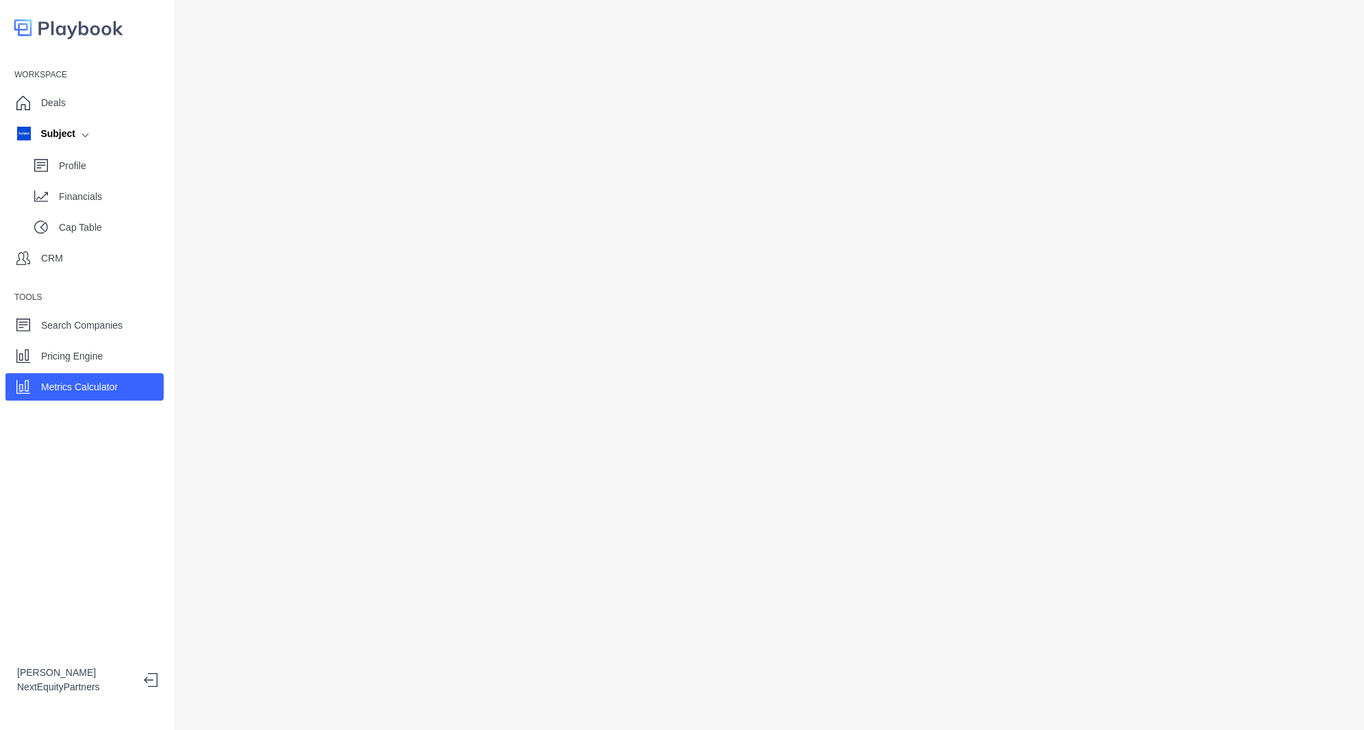  Describe the element at coordinates (75, 687) in the screenshot. I see `p: NextEquityPartners` at that location.